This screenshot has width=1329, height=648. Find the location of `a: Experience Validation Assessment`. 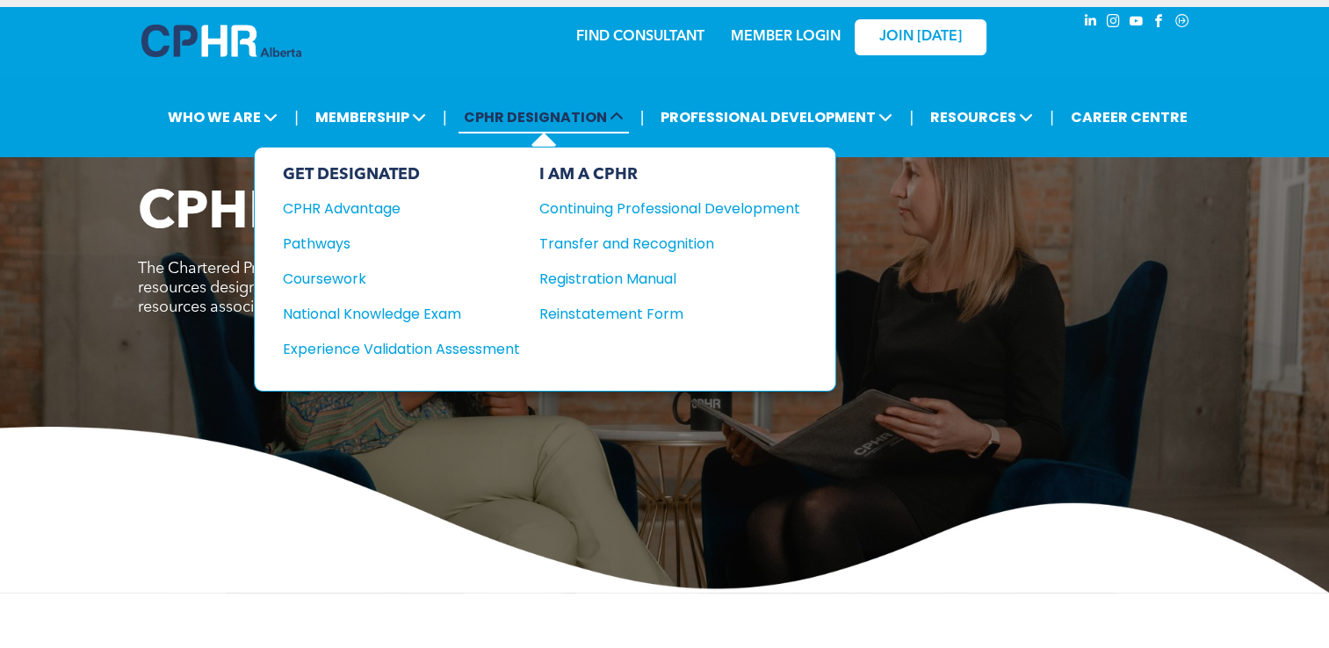

a: Experience Validation Assessment is located at coordinates (401, 349).